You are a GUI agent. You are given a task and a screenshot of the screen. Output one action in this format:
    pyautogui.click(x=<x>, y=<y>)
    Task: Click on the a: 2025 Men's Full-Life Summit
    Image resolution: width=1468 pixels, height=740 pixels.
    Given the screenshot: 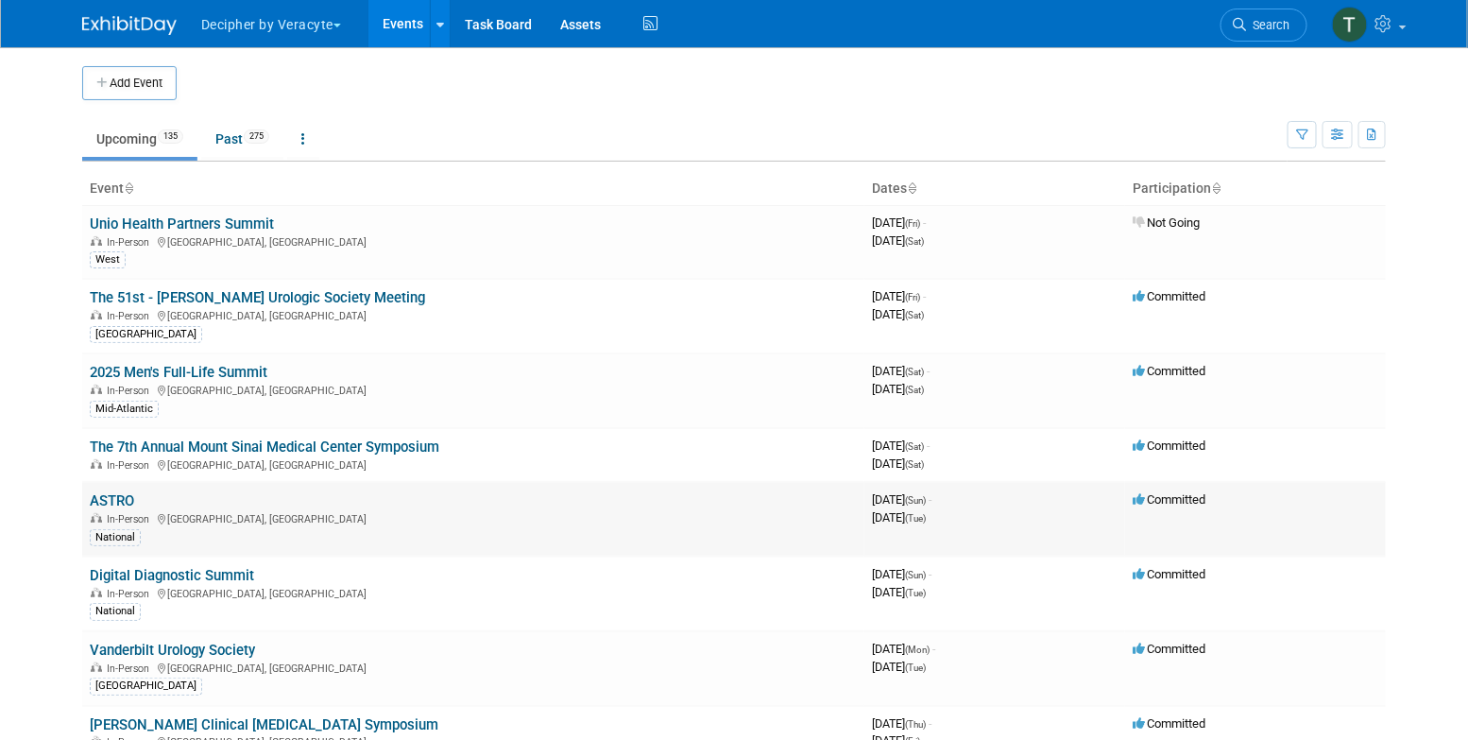 What is the action you would take?
    pyautogui.click(x=179, y=372)
    